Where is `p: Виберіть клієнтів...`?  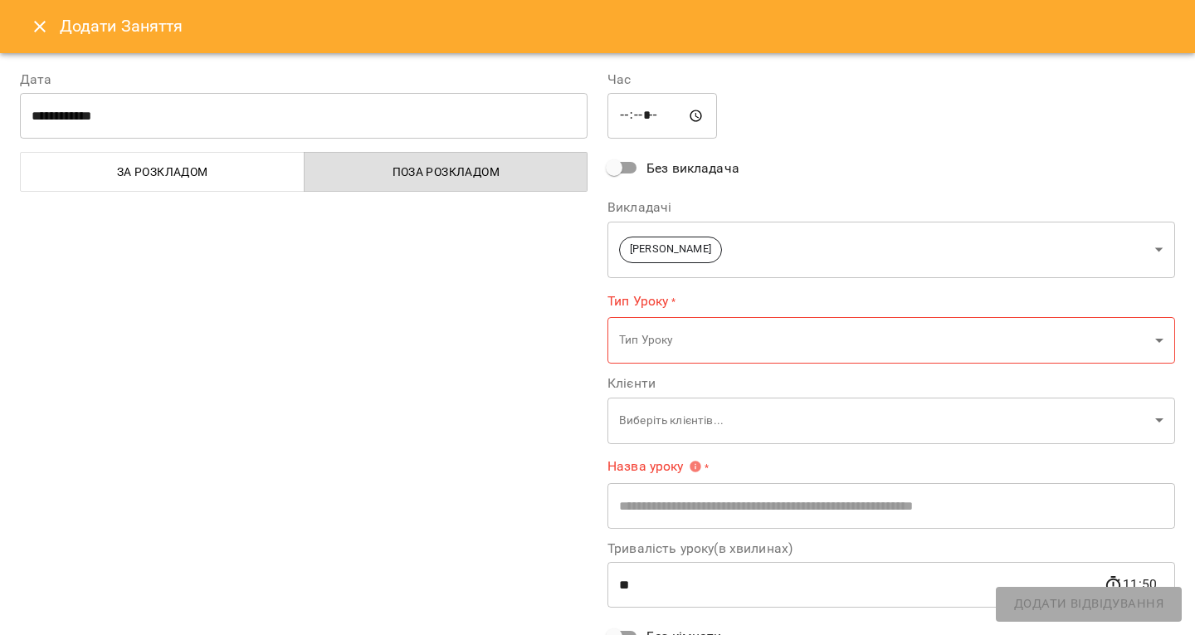 p: Виберіть клієнтів... is located at coordinates (884, 421).